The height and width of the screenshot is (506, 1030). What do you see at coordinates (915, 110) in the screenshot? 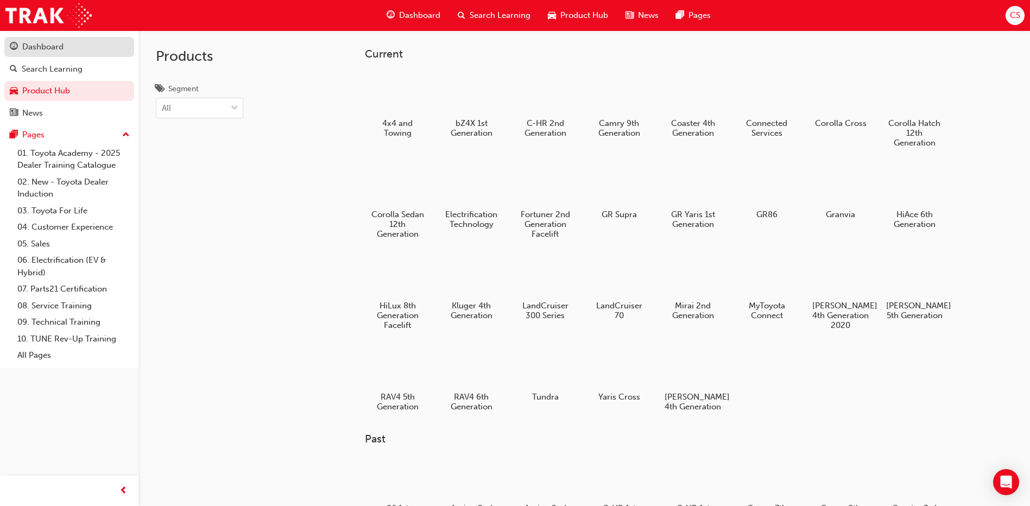
I see `a: Corolla Hatch 12th Generation` at bounding box center [915, 110].